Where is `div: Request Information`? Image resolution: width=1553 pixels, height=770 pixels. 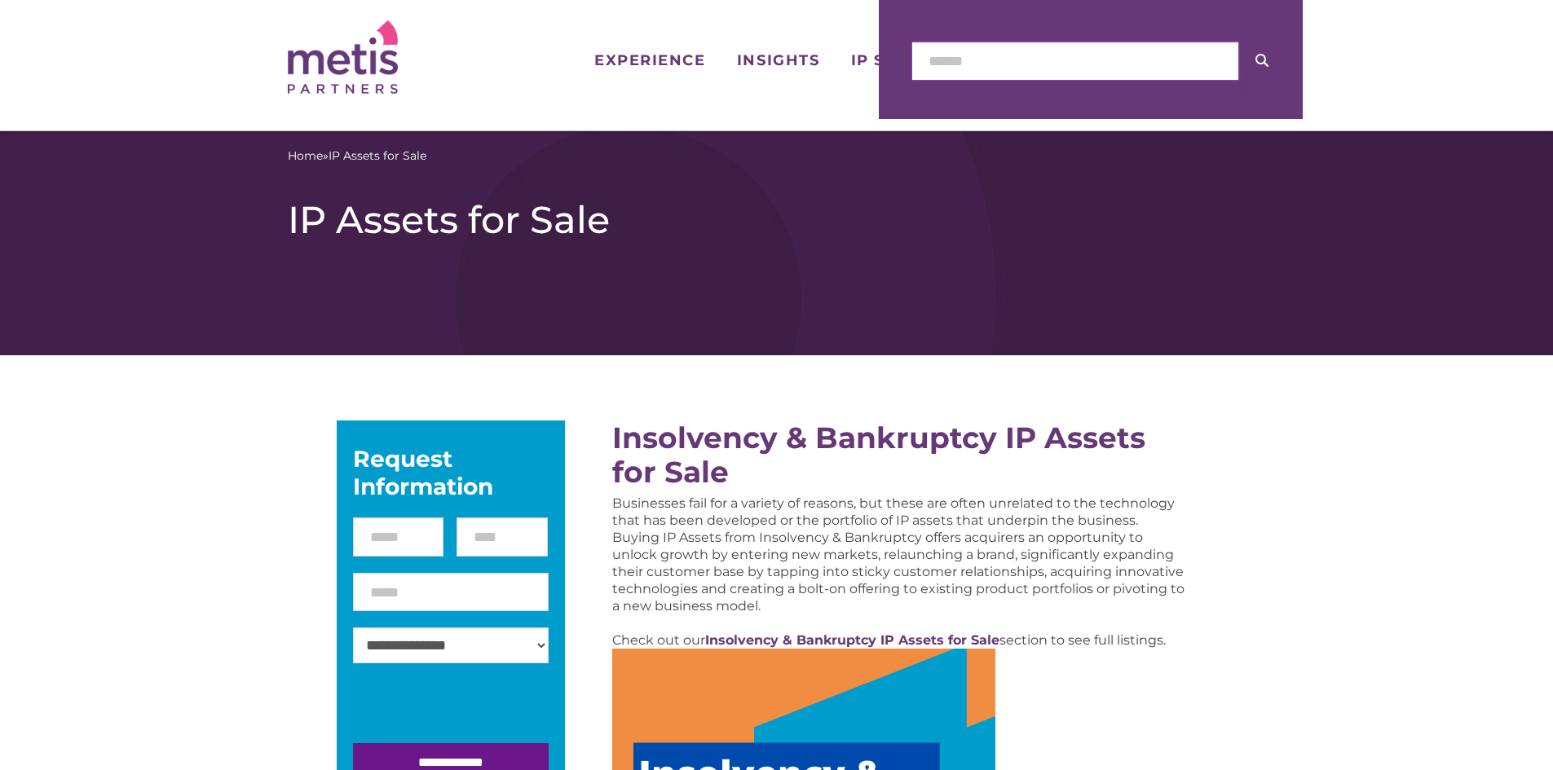
div: Request Information is located at coordinates (451, 473).